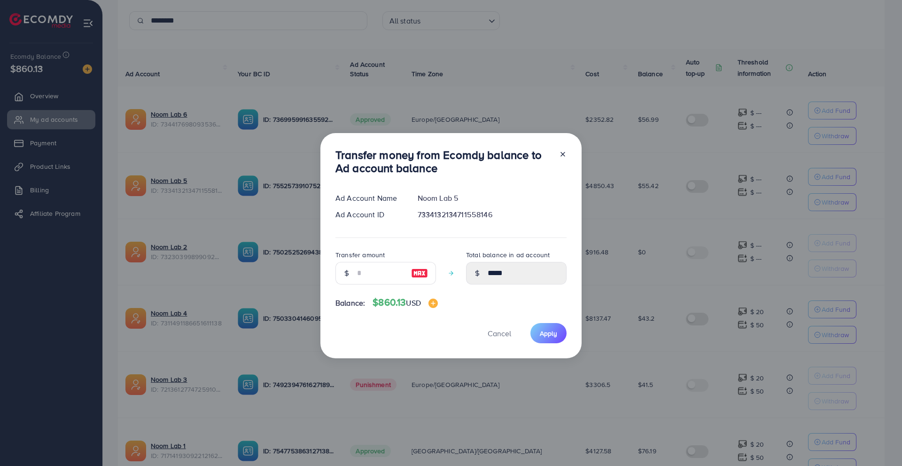 This screenshot has height=466, width=902. What do you see at coordinates (413, 303) in the screenshot?
I see `span: USD` at bounding box center [413, 303].